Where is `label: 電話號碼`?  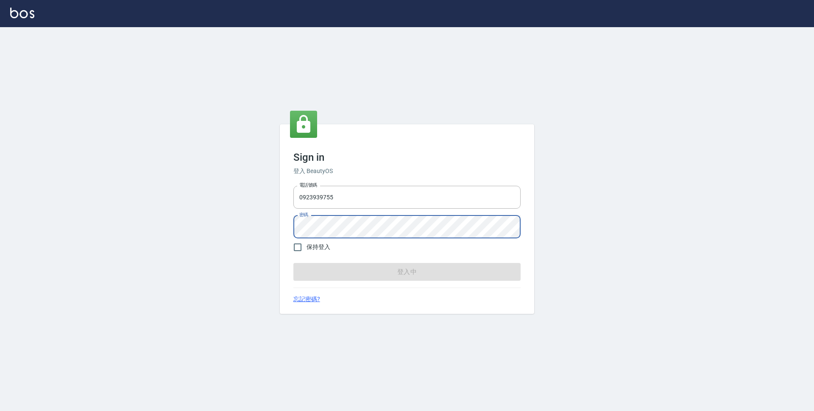 label: 電話號碼 is located at coordinates (308, 185).